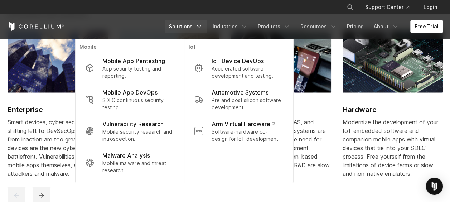  What do you see at coordinates (247, 72) in the screenshot?
I see `p: Accelerated software development and testing.` at bounding box center [247, 72].